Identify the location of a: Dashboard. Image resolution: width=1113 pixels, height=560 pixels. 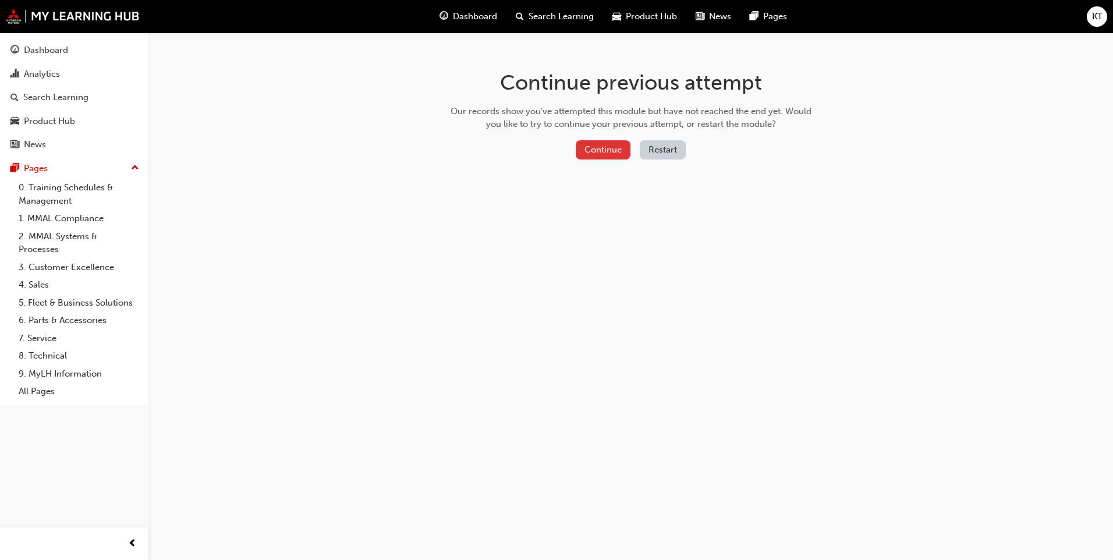
(74, 50).